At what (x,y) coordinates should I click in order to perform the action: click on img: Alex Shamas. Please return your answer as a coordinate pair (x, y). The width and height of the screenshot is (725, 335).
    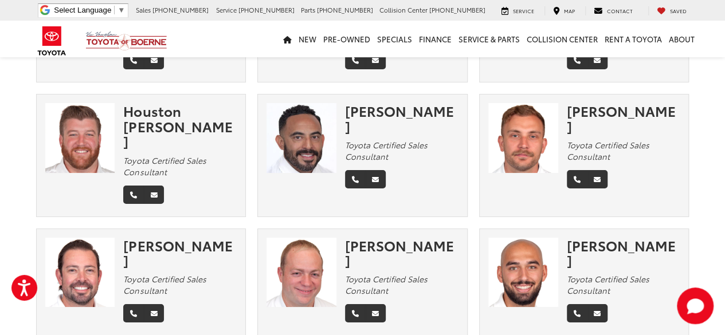
    Looking at the image, I should click on (523, 273).